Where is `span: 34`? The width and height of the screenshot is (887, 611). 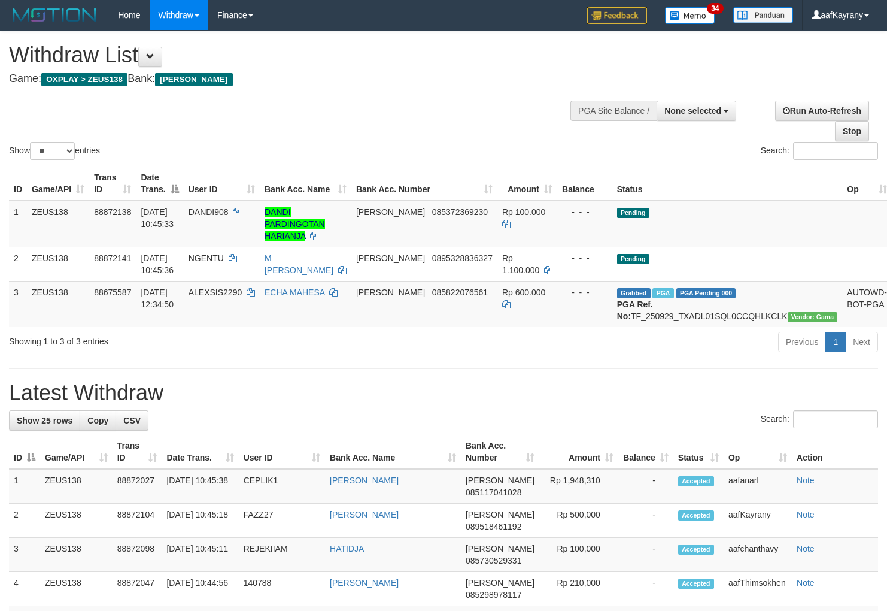
span: 34 is located at coordinates (715, 8).